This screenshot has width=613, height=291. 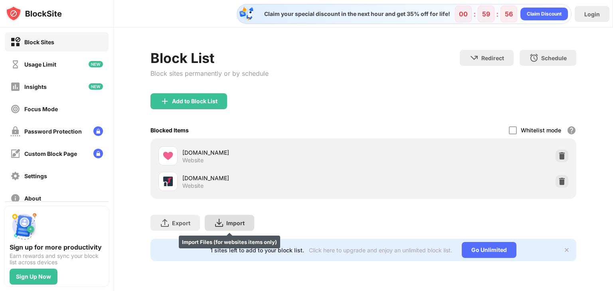 I want to click on div: 1 sites left to add to your block list., so click(x=257, y=250).